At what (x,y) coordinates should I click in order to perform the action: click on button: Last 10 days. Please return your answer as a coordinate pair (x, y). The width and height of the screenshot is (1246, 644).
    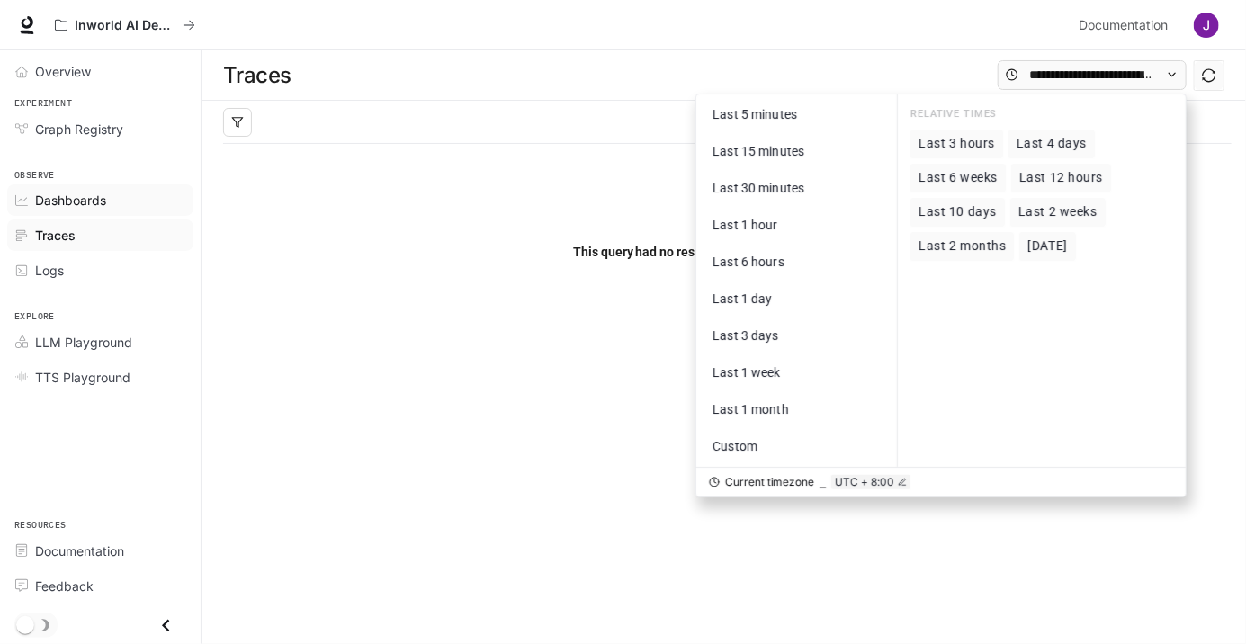
    Looking at the image, I should click on (957, 212).